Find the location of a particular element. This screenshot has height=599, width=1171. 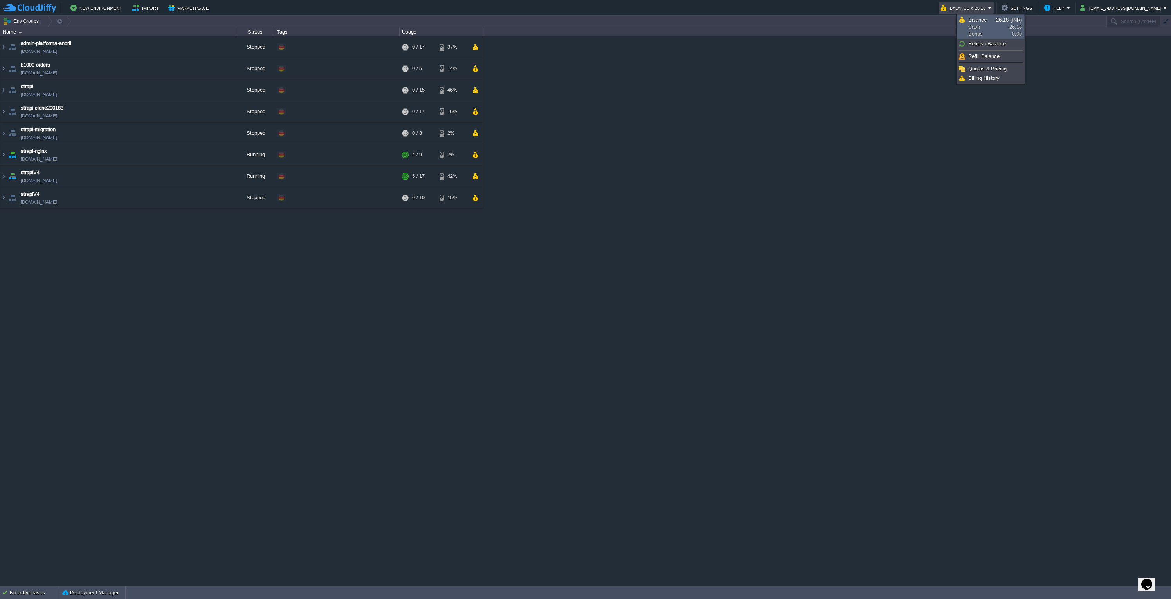

div: Status is located at coordinates (255, 32).